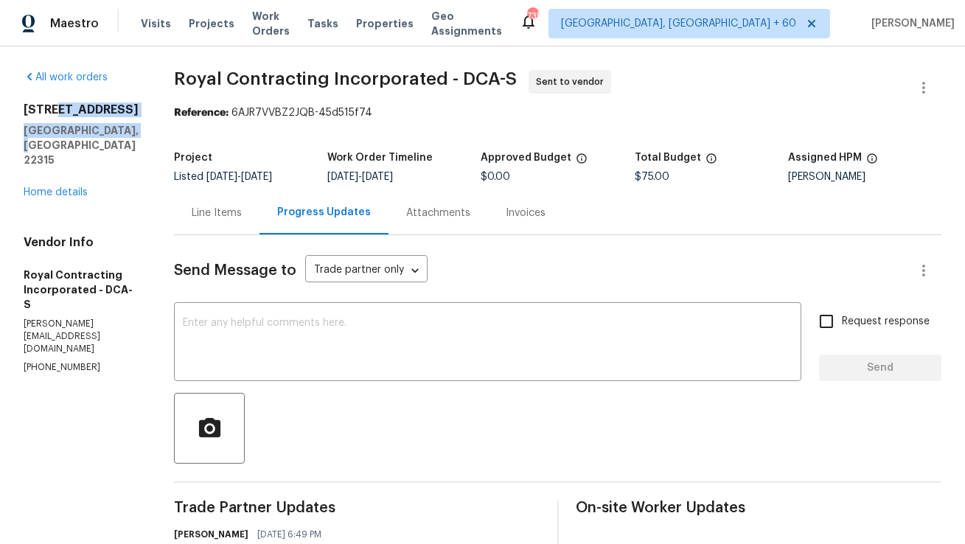 This screenshot has width=965, height=544. What do you see at coordinates (573, 82) in the screenshot?
I see `span: Sent to vendor` at bounding box center [573, 82].